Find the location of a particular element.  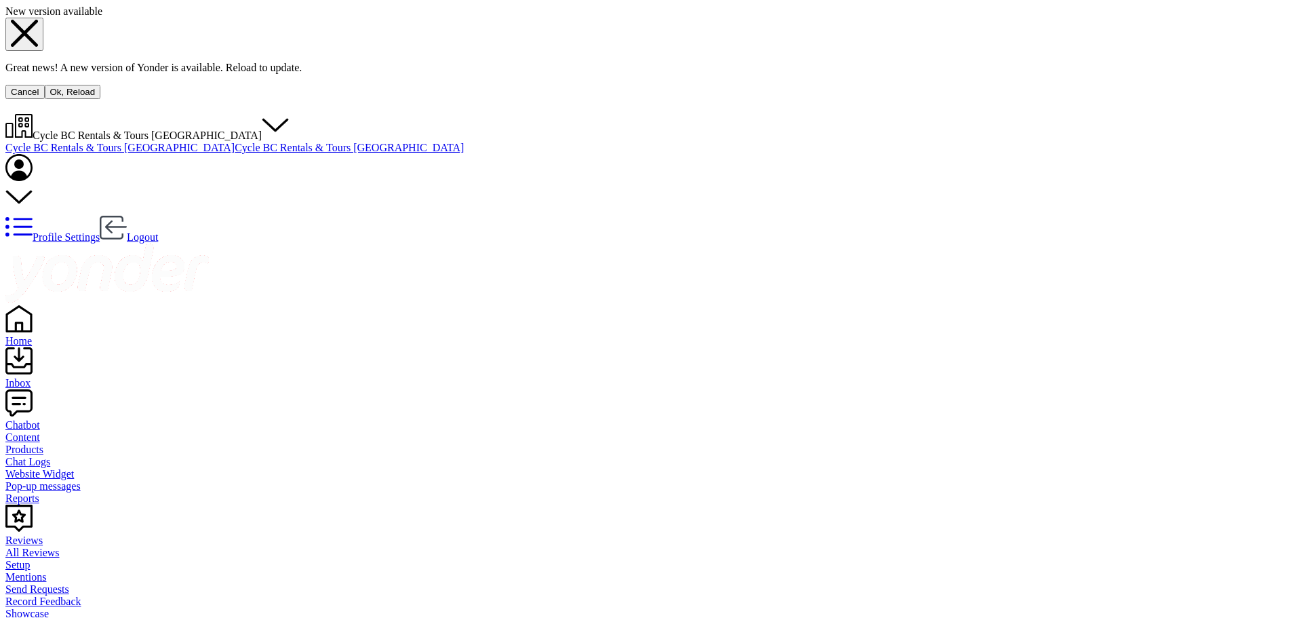

a: Logout is located at coordinates (129, 237).